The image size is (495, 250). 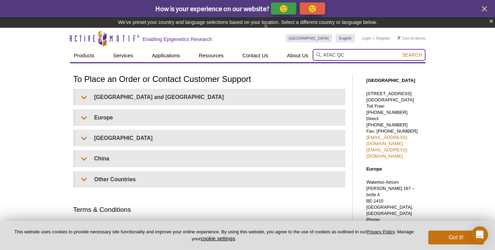 What do you see at coordinates (412, 55) in the screenshot?
I see `span: Search` at bounding box center [412, 55].